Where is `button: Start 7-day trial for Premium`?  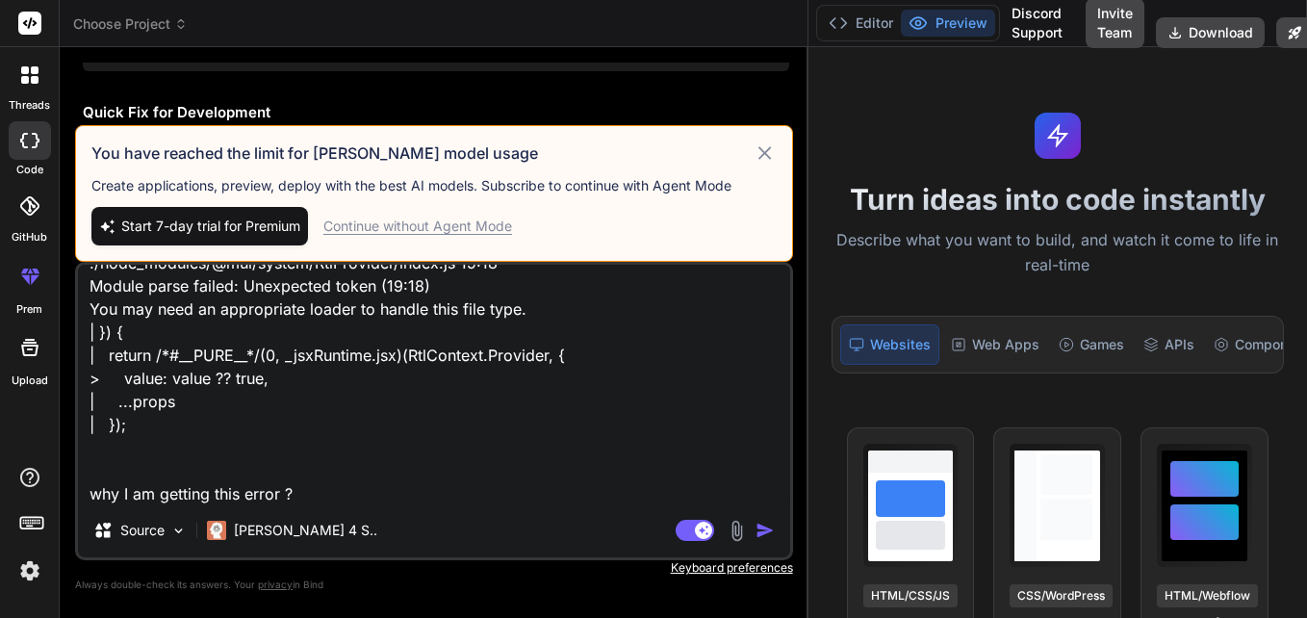
button: Start 7-day trial for Premium is located at coordinates (199, 226).